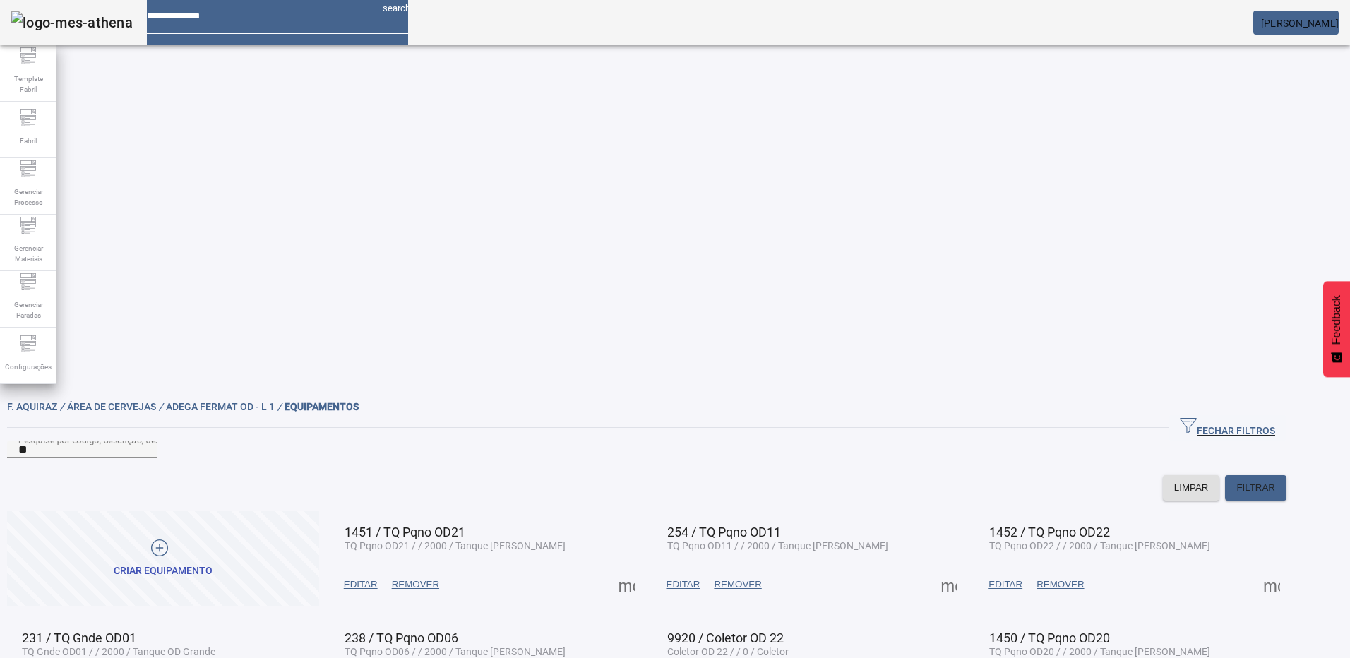 The height and width of the screenshot is (658, 1350). What do you see at coordinates (72, 23) in the screenshot?
I see `img: logo-mes-athena` at bounding box center [72, 23].